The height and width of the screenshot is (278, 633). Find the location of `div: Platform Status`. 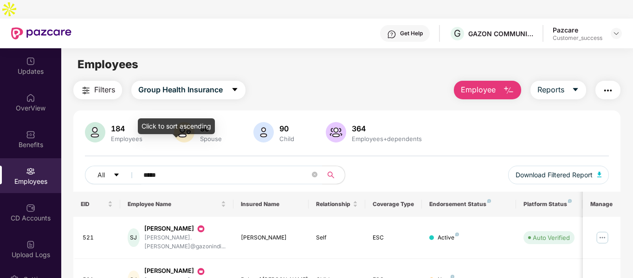

div: Platform Status is located at coordinates (549, 204).